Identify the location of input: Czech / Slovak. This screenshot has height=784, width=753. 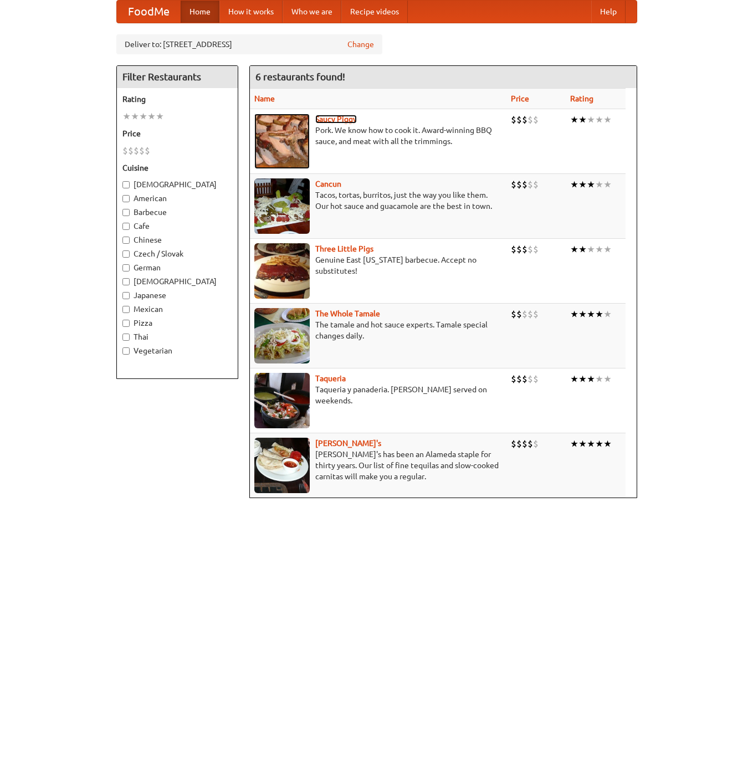
(126, 254).